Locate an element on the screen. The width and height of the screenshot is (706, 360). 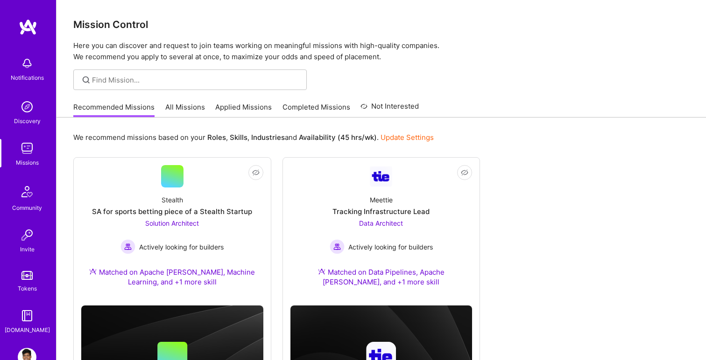
b: Availability (45 hrs/wk) is located at coordinates (337, 137).